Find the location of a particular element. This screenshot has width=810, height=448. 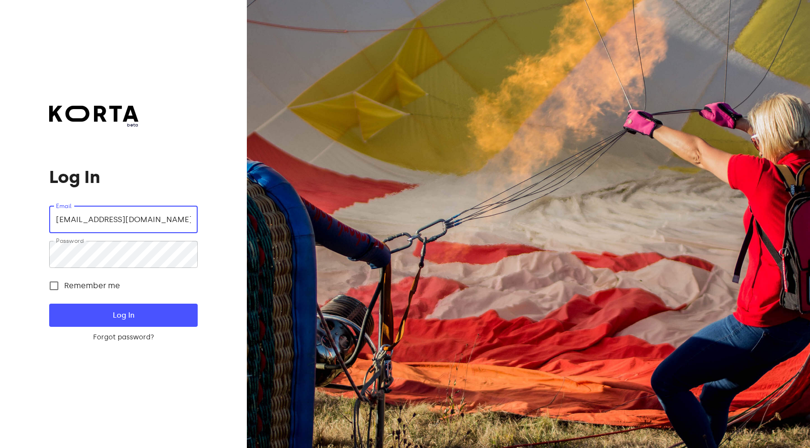

button: Log In is located at coordinates (123, 315).